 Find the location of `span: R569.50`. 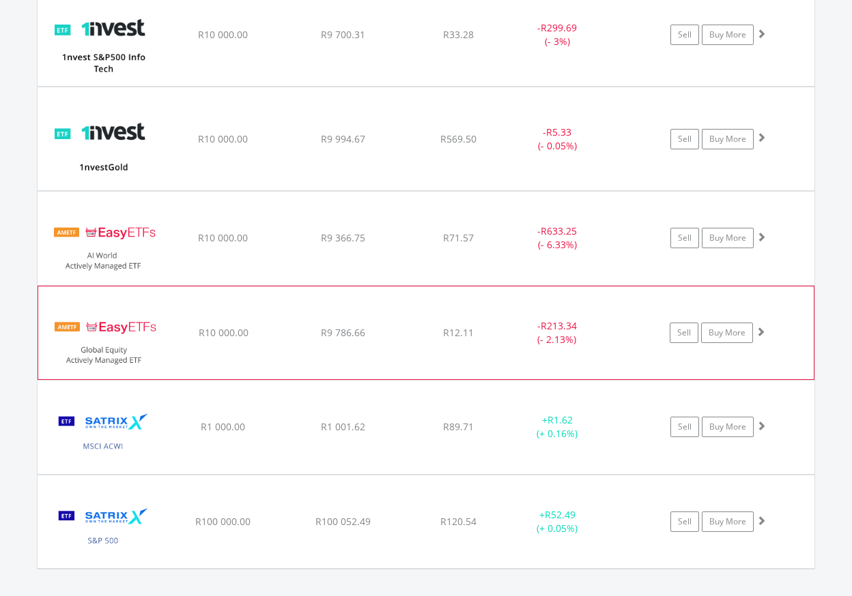

span: R569.50 is located at coordinates (458, 139).